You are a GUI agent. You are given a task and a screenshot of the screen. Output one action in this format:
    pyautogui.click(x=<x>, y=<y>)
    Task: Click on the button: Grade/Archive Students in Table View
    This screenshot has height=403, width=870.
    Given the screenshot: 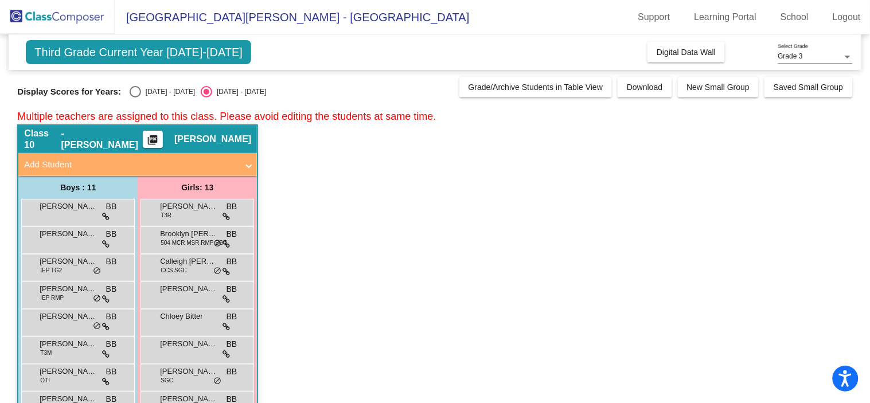 What is the action you would take?
    pyautogui.click(x=535, y=87)
    